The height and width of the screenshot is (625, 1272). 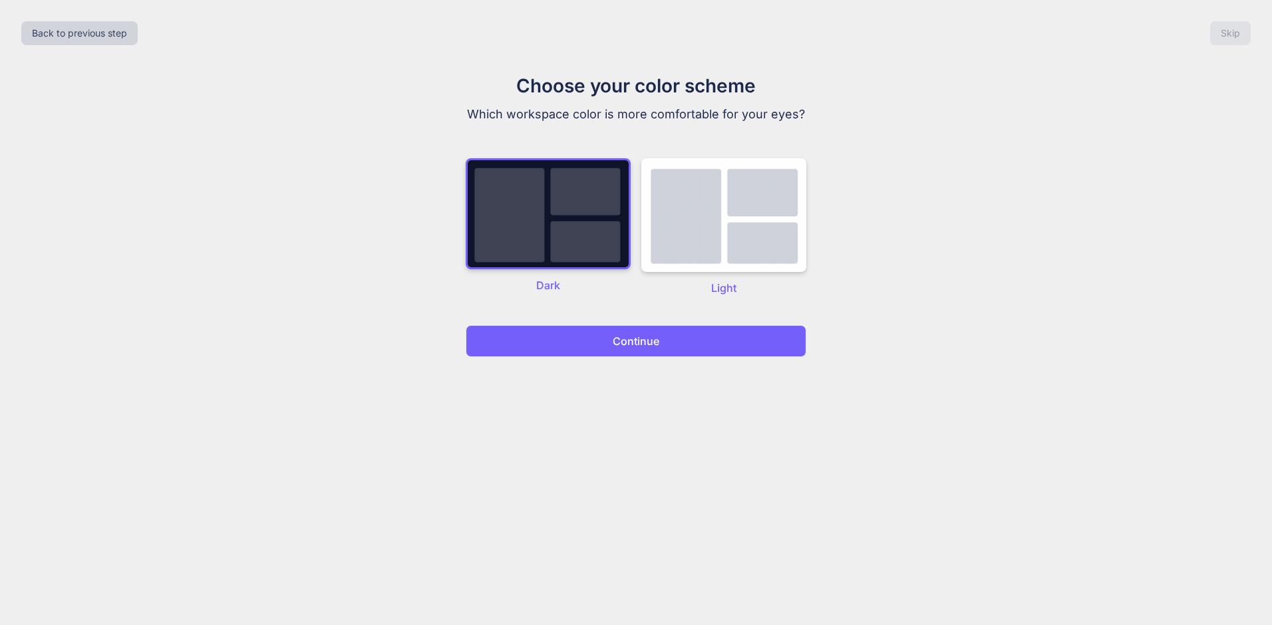 What do you see at coordinates (548, 285) in the screenshot?
I see `p: Dark` at bounding box center [548, 285].